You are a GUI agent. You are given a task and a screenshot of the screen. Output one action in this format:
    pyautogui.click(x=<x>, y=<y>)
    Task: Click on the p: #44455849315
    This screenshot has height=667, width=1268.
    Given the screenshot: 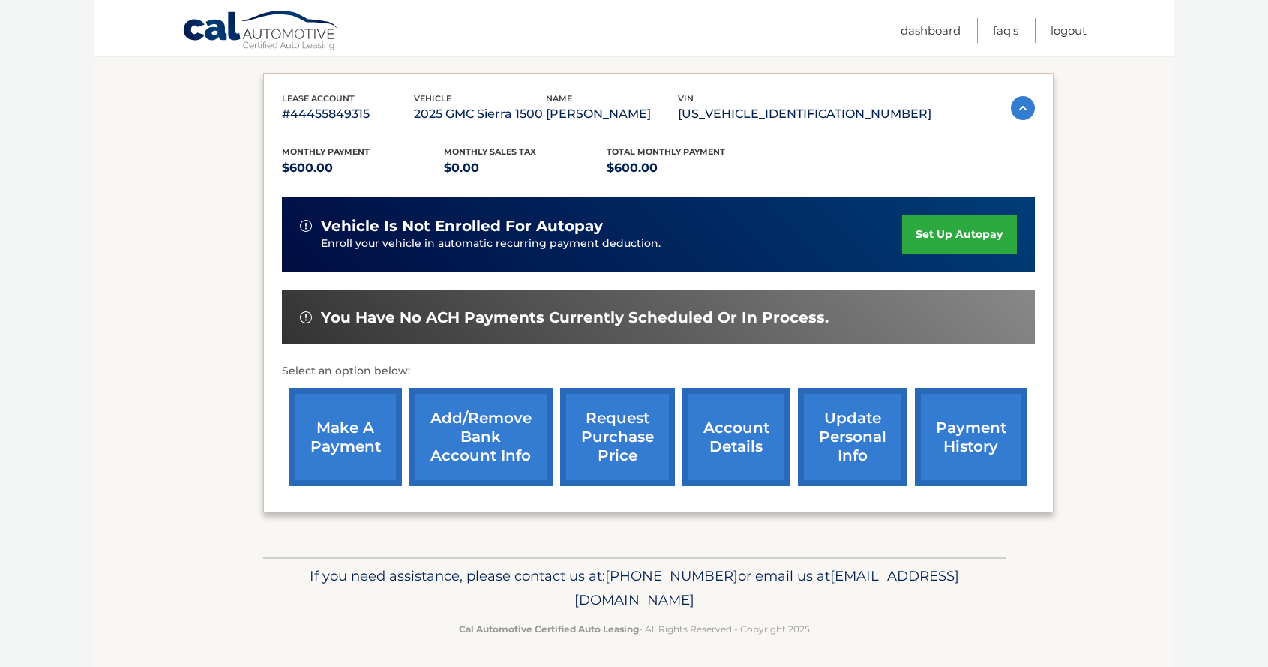 What is the action you would take?
    pyautogui.click(x=348, y=114)
    